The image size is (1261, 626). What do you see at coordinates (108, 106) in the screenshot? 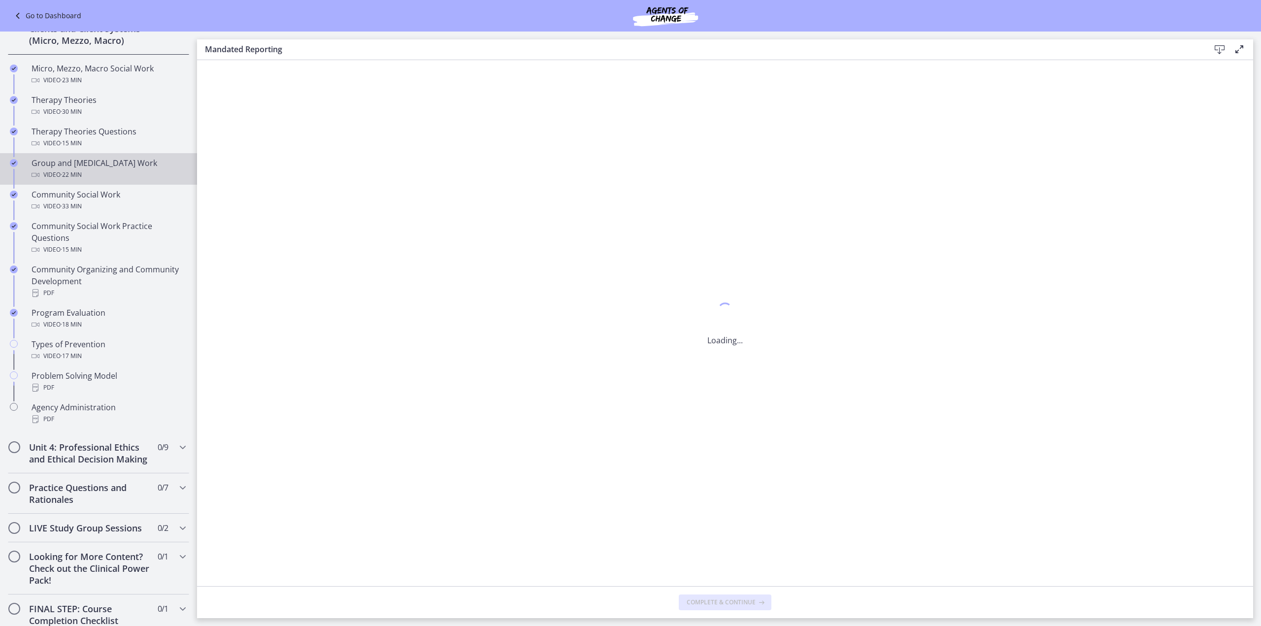
I see `div: Therapy Theories` at bounding box center [108, 106].